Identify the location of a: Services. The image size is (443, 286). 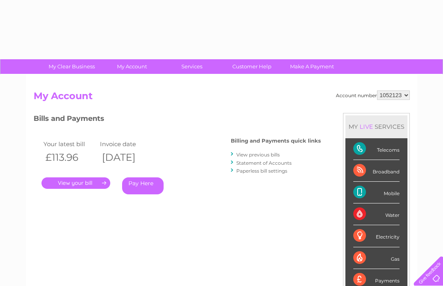
(192, 66).